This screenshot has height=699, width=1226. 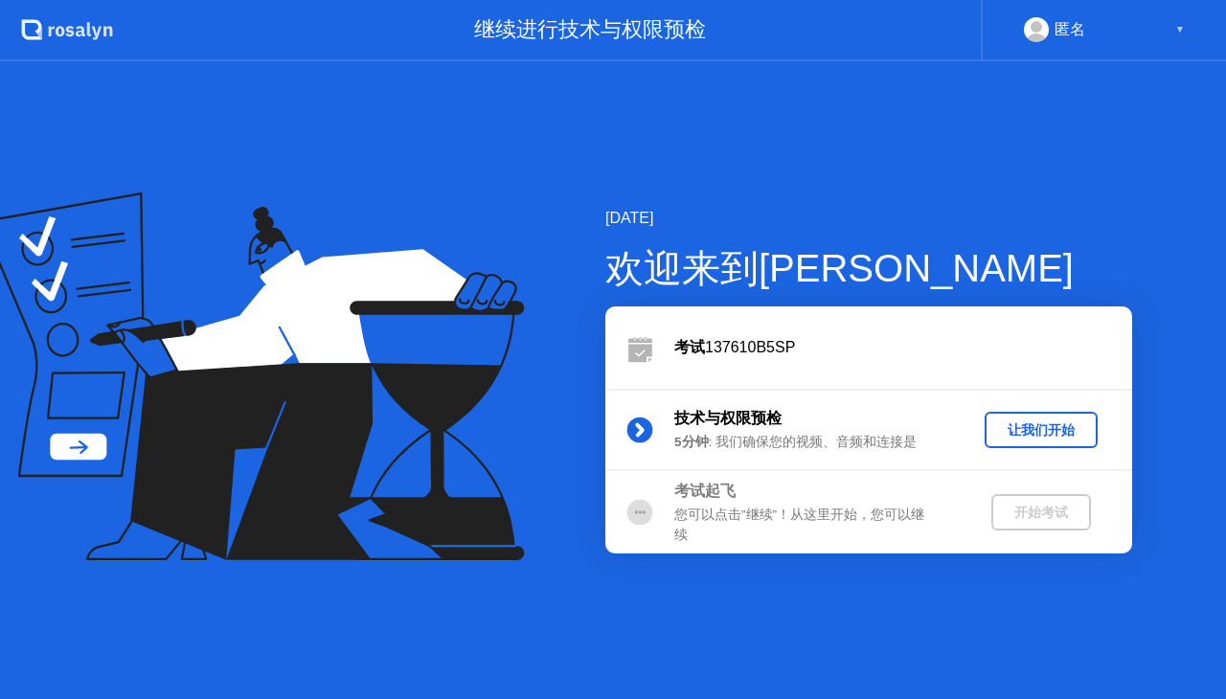 What do you see at coordinates (812, 525) in the screenshot?
I see `div: 您可以点击”继续”！从这里开始，您可以继续` at bounding box center [812, 525].